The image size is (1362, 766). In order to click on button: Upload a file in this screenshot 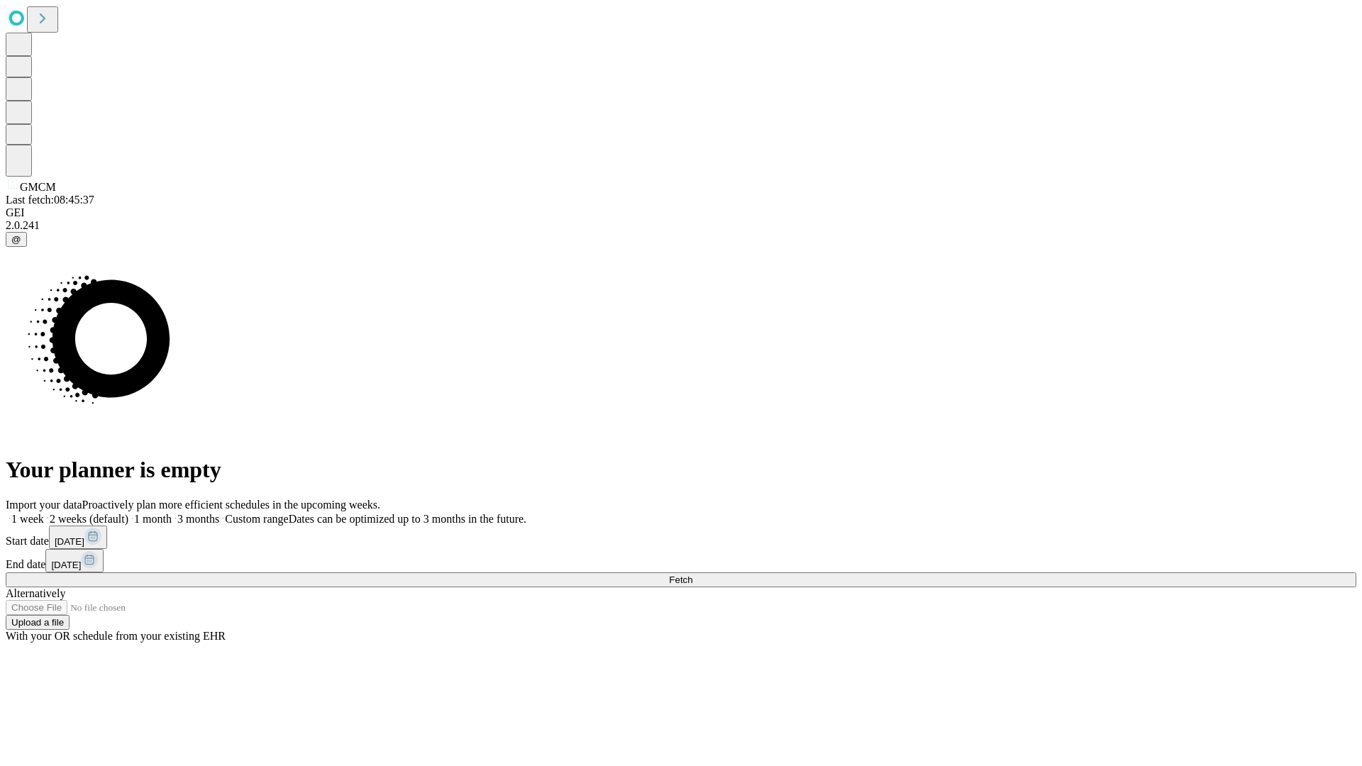, I will do `click(38, 622)`.